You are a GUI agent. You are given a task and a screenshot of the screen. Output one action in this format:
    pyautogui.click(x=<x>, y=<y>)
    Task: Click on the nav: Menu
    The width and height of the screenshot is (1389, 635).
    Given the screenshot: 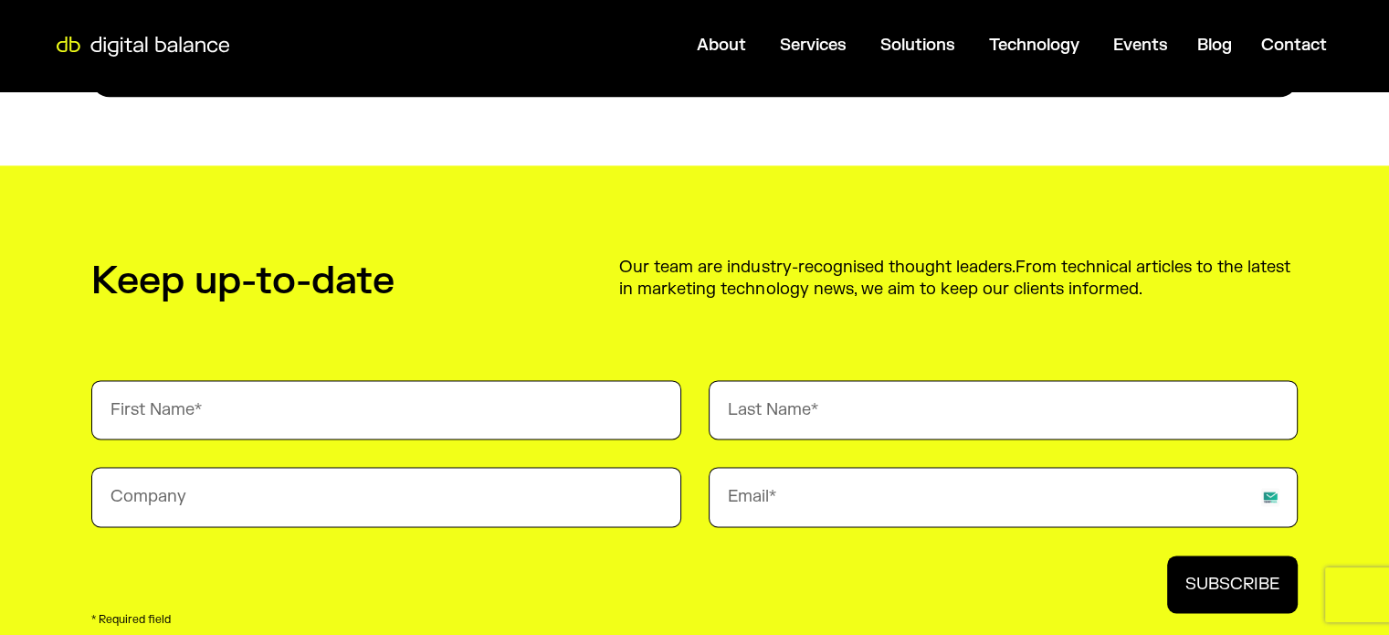 What is the action you would take?
    pyautogui.click(x=792, y=45)
    